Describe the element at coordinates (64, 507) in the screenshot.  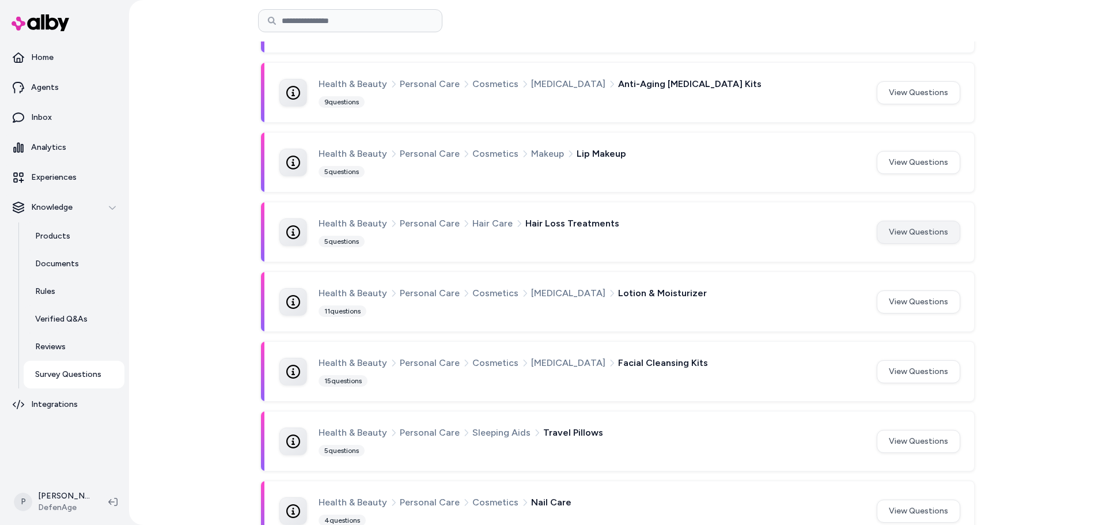
I see `span: DefenAge` at that location.